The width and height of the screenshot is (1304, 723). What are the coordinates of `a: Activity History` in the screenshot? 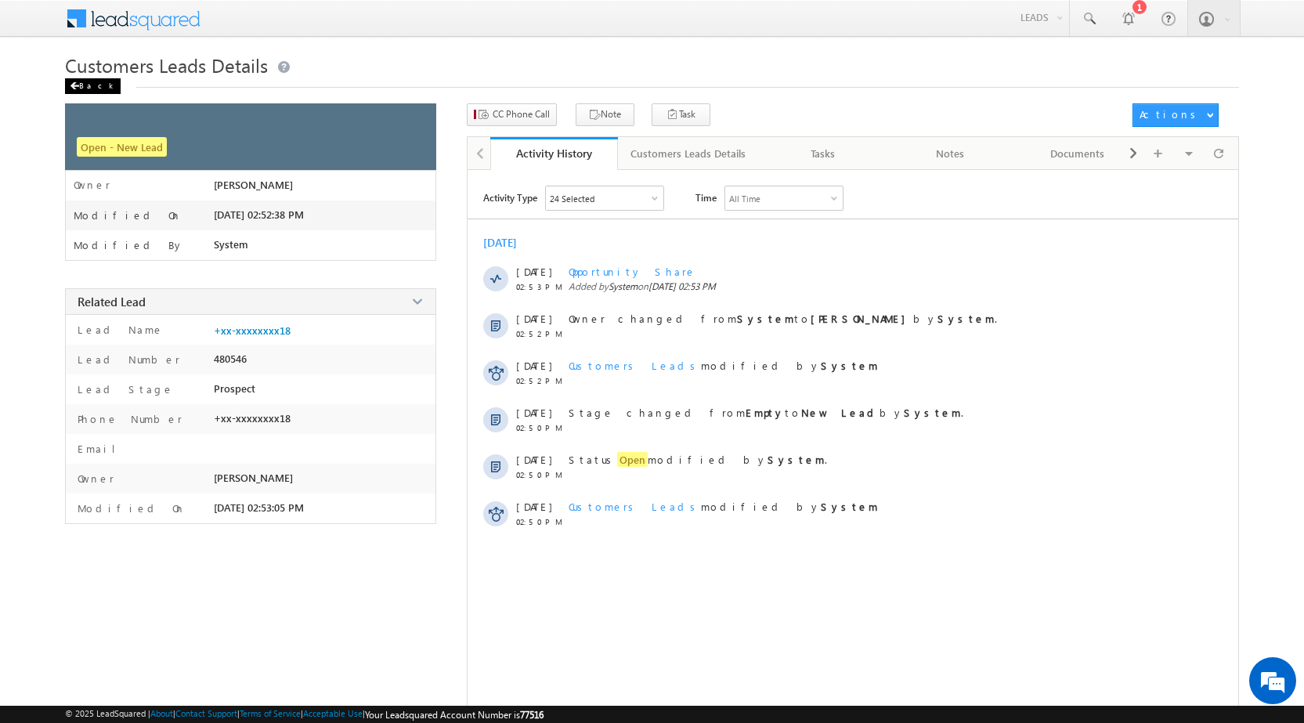 It's located at (554, 154).